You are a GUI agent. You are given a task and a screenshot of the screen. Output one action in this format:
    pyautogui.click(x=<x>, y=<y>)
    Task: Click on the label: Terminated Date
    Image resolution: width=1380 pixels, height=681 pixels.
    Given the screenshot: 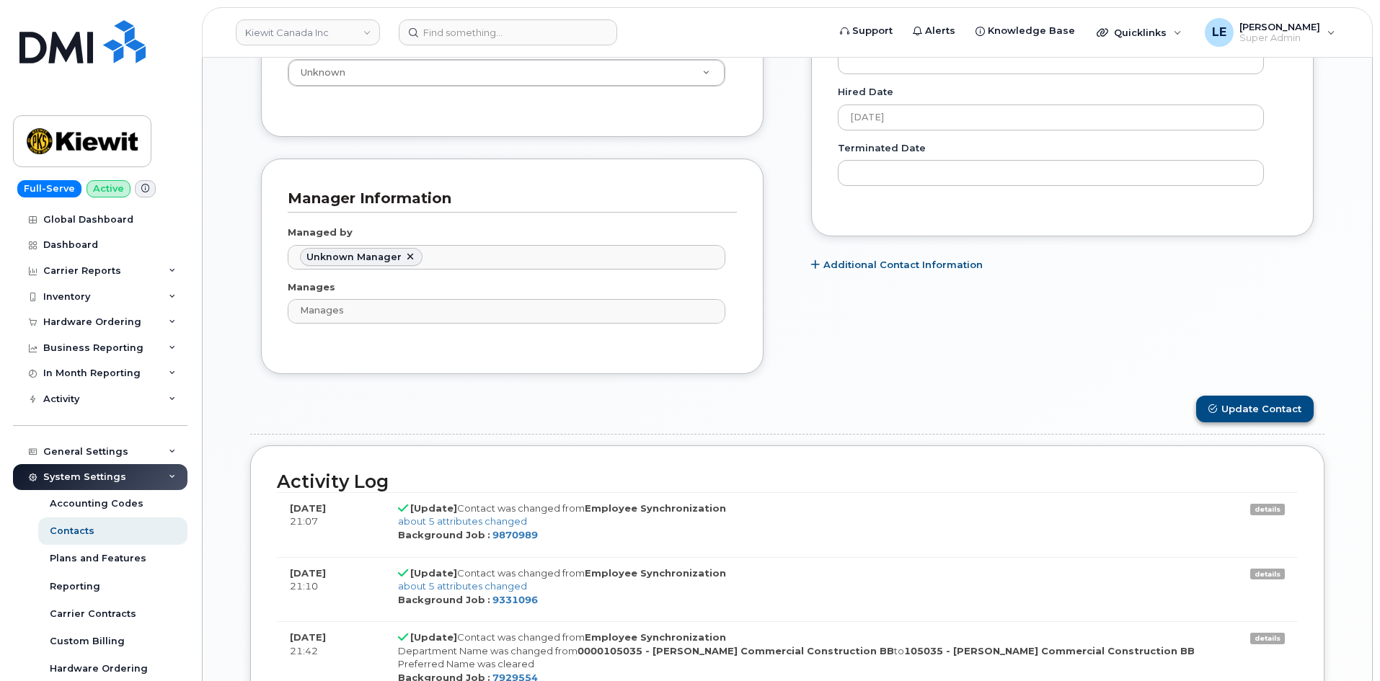 What is the action you would take?
    pyautogui.click(x=882, y=148)
    